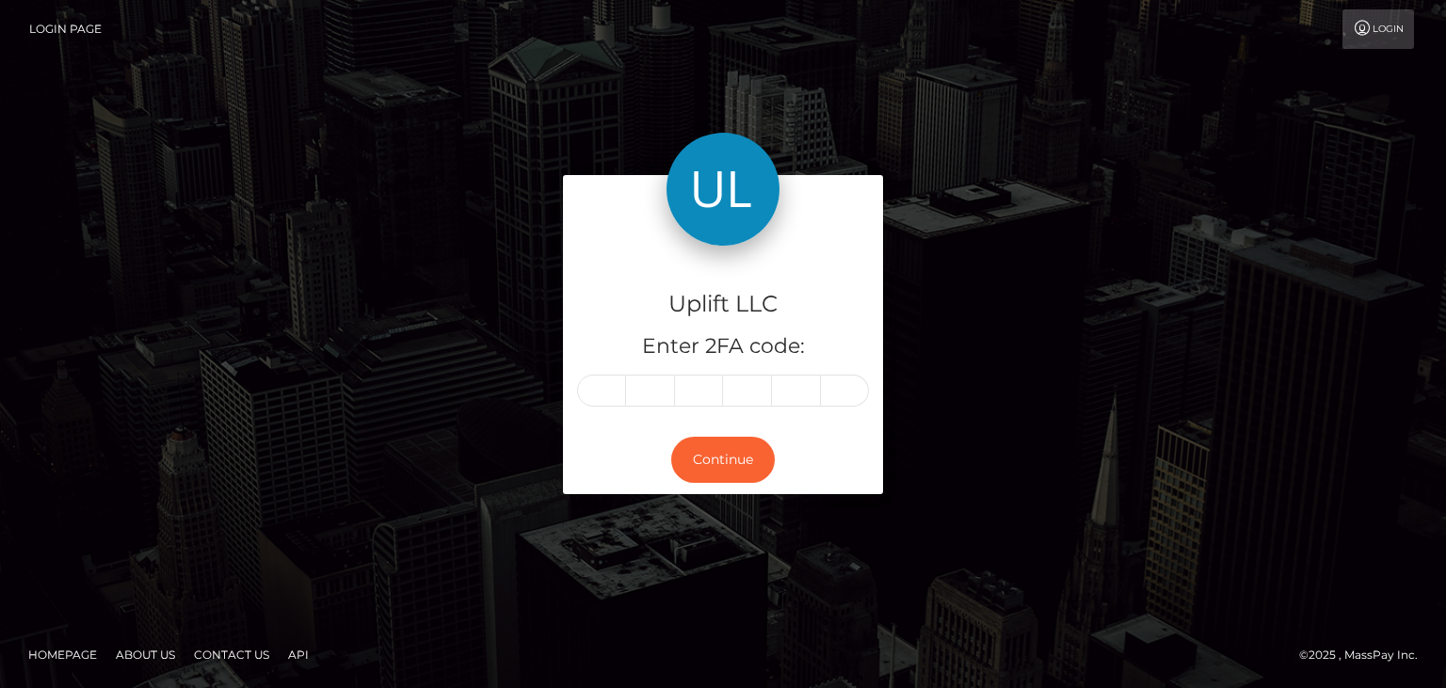 The width and height of the screenshot is (1446, 688). I want to click on div: © 2025 , MassPay Inc., so click(1365, 655).